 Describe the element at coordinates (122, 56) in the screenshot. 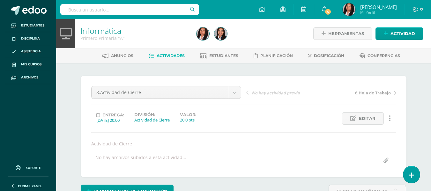

I see `span: Anuncios` at that location.